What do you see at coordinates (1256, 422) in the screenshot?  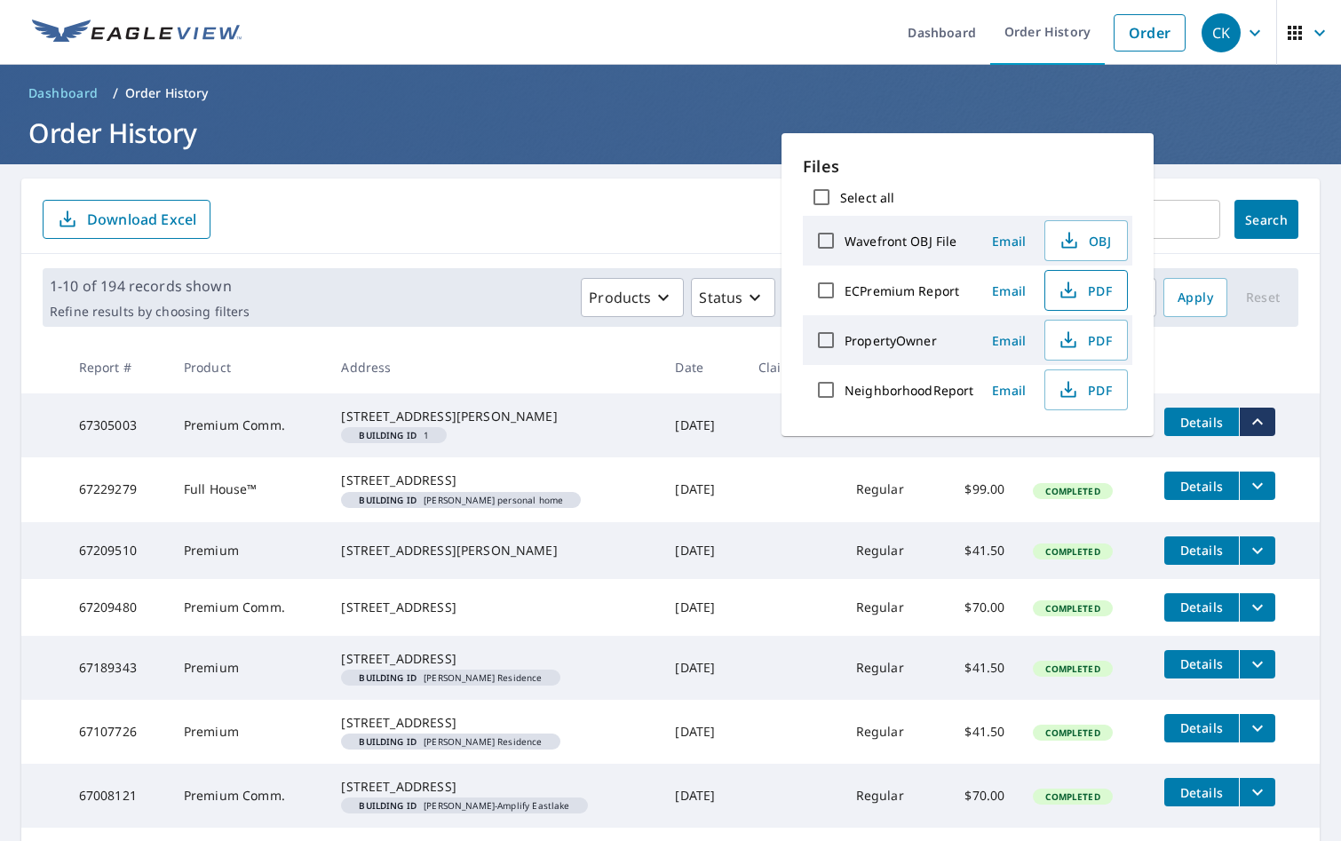 I see `button: filesDropdownBtn-67305003` at bounding box center [1256, 422].